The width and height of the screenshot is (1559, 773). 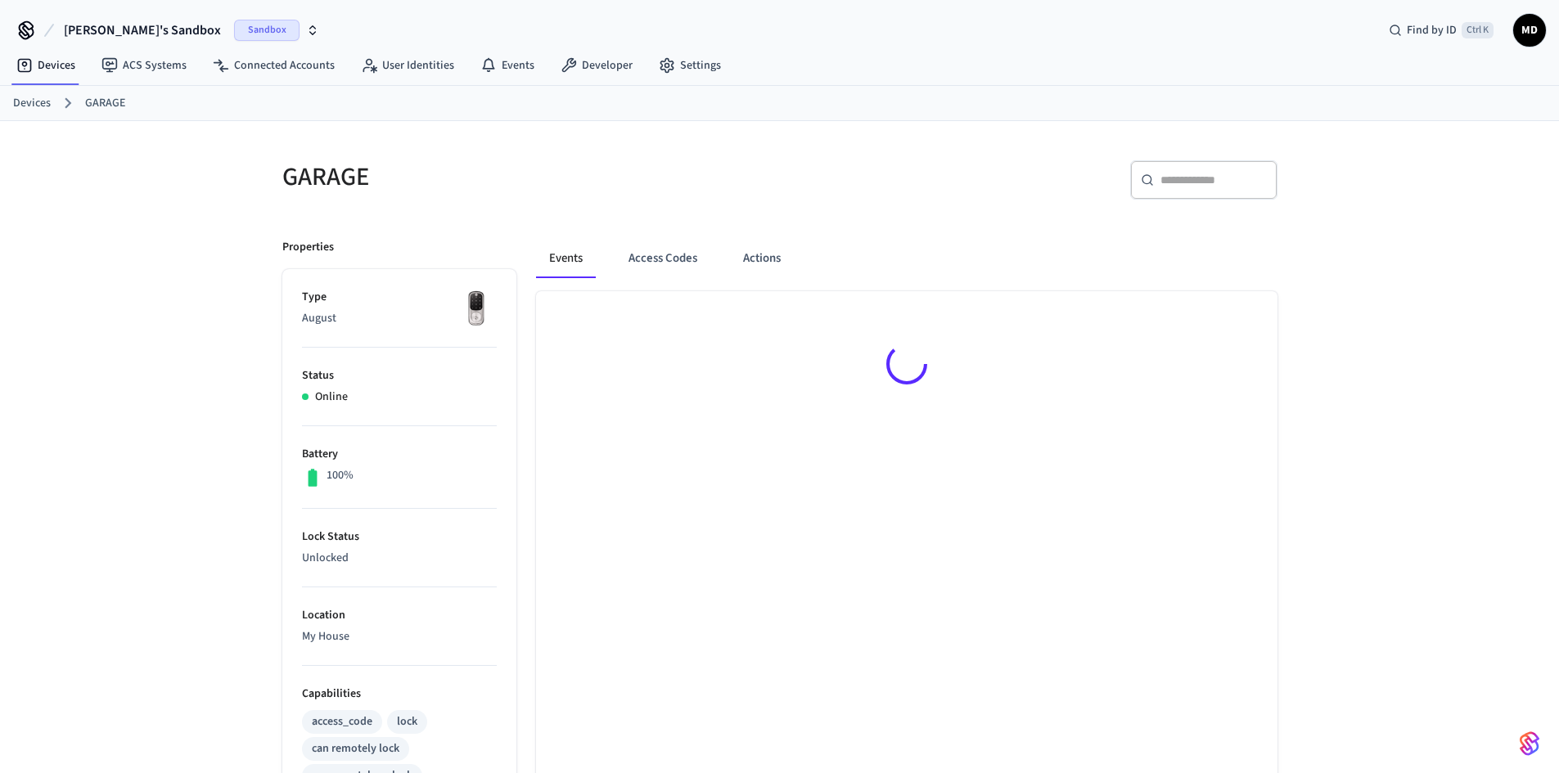 What do you see at coordinates (476, 309) in the screenshot?
I see `img: Yale Assure Touchscreen Wifi Smart Lock, Satin Nickel, Front` at bounding box center [476, 309].